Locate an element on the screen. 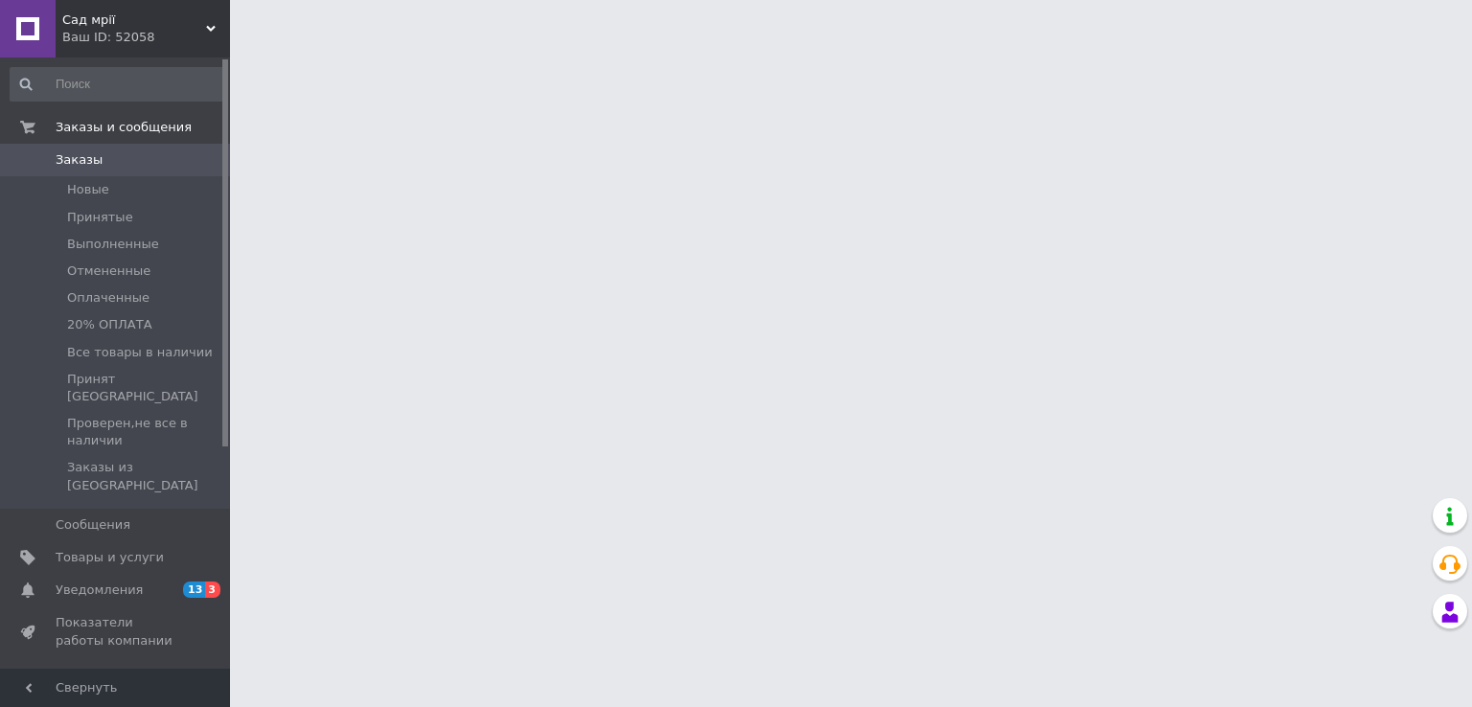  span: Уведомления is located at coordinates (99, 590).